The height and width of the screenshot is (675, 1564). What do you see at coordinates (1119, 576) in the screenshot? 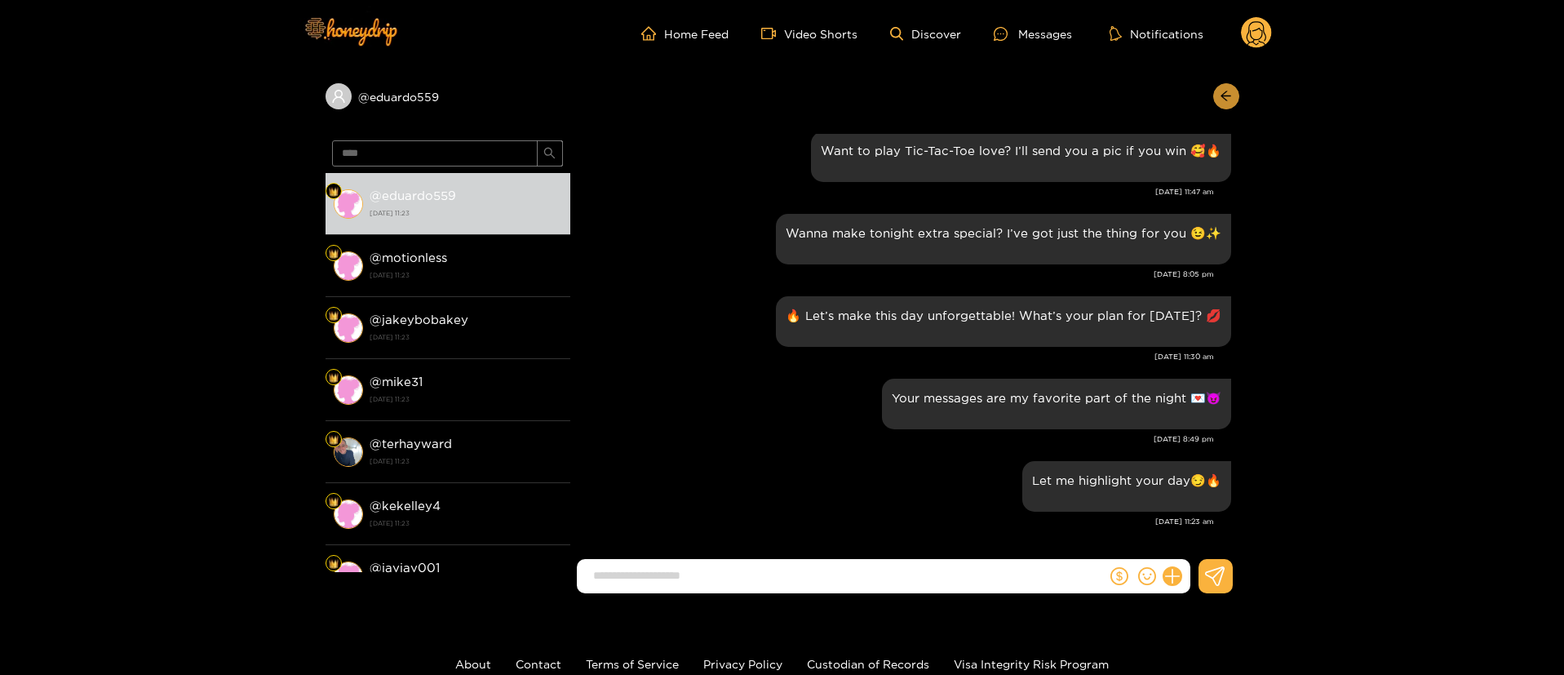
I see `button: dollar` at bounding box center [1119, 576].